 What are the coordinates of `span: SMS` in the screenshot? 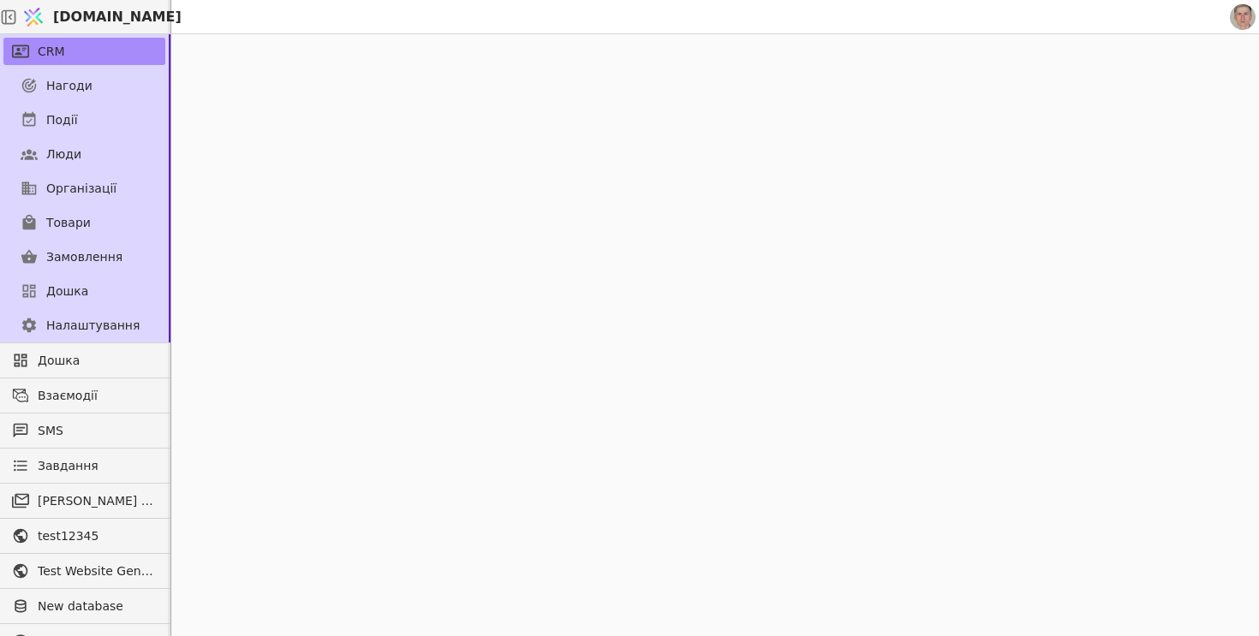 It's located at (97, 431).